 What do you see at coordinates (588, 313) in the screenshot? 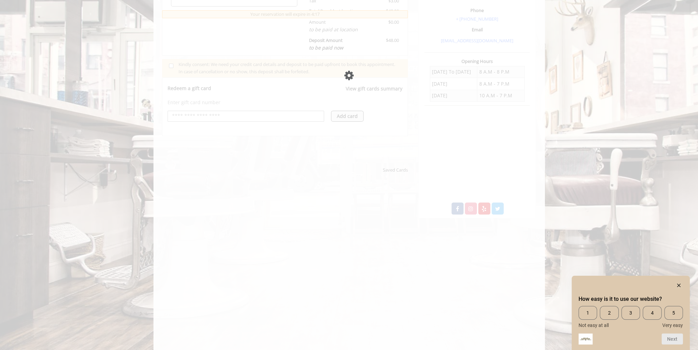
I see `span: 1` at bounding box center [588, 313].